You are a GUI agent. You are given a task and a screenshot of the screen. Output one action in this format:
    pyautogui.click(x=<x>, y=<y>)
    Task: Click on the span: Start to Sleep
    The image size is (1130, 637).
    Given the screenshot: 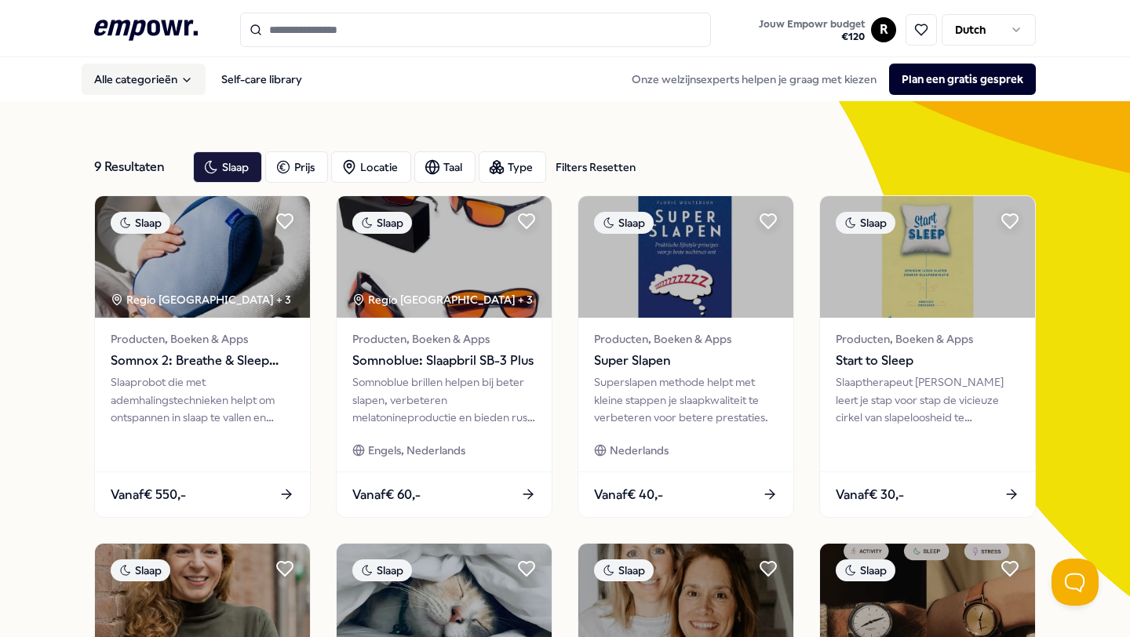 What is the action you would take?
    pyautogui.click(x=928, y=361)
    